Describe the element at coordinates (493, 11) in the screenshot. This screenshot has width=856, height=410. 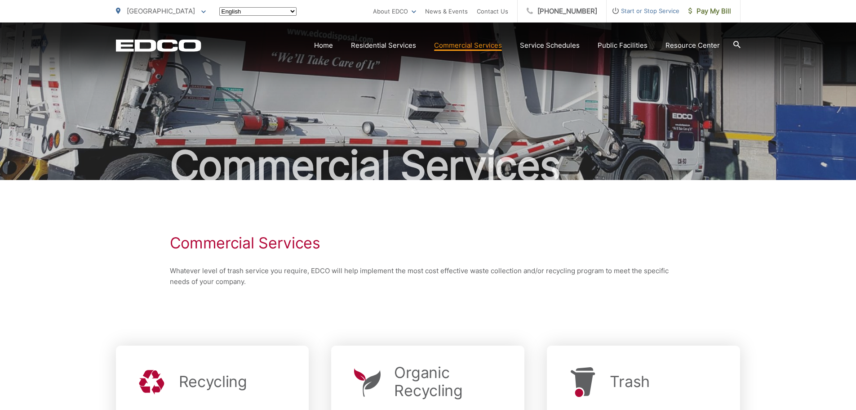
I see `a: Contact Us` at that location.